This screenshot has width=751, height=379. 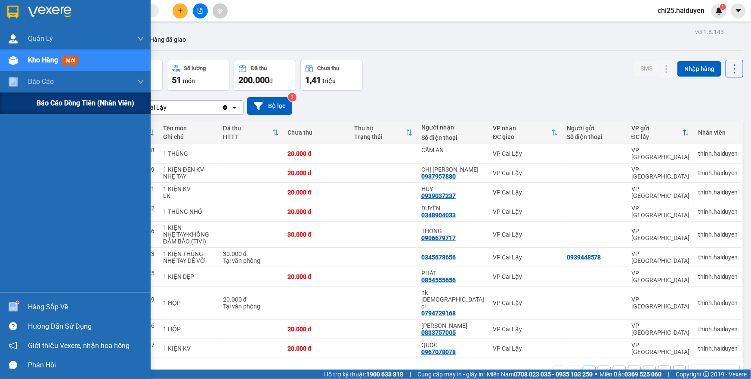 What do you see at coordinates (453, 273) in the screenshot?
I see `div: PHÁT` at bounding box center [453, 273].